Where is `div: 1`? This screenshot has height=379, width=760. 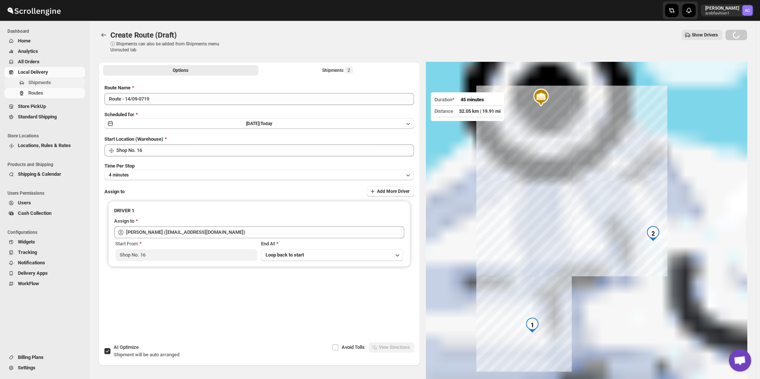 div: 1 is located at coordinates (532, 325).